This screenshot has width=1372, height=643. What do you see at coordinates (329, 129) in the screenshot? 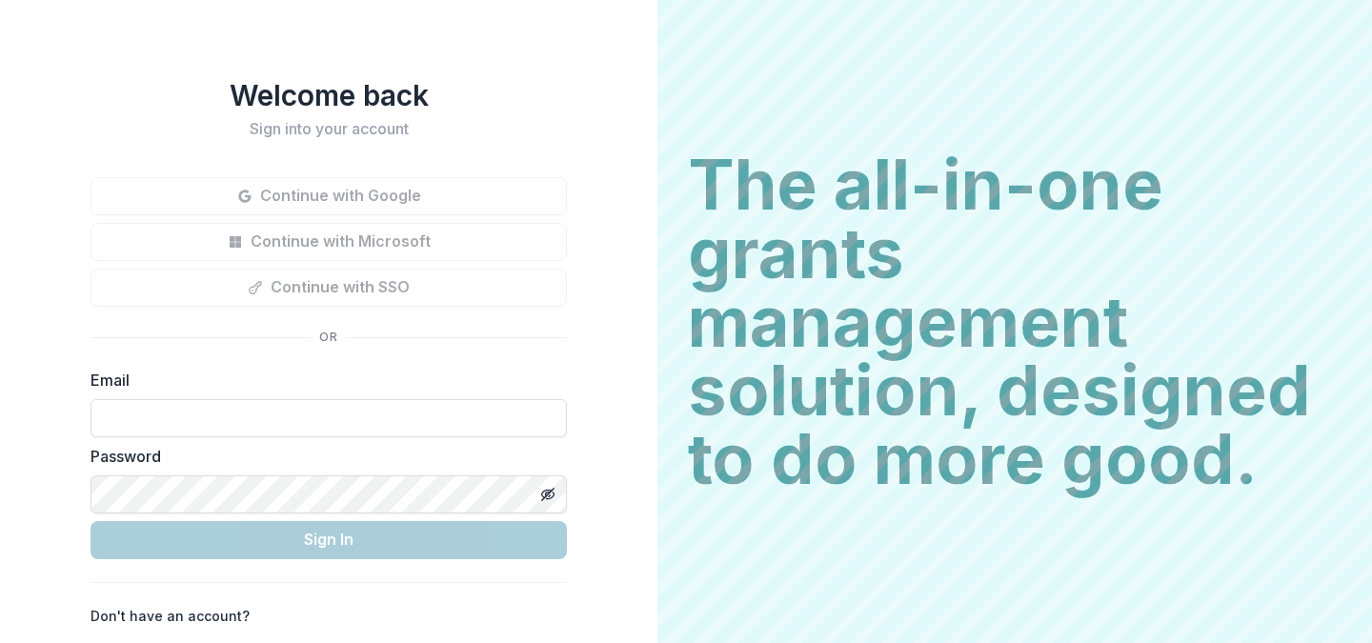
I see `h2: Sign into your account` at bounding box center [329, 129].